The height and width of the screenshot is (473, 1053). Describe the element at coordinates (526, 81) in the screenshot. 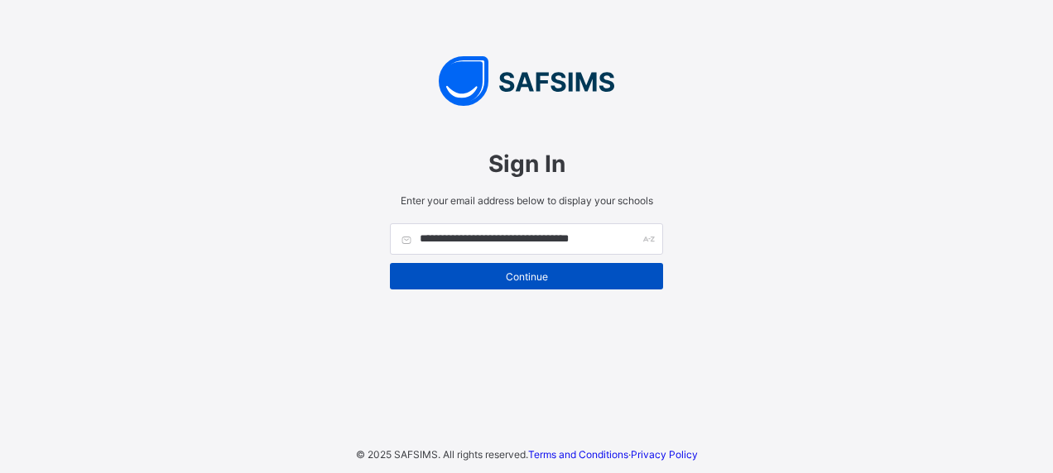

I see `img: SAFSIMS Logo` at that location.